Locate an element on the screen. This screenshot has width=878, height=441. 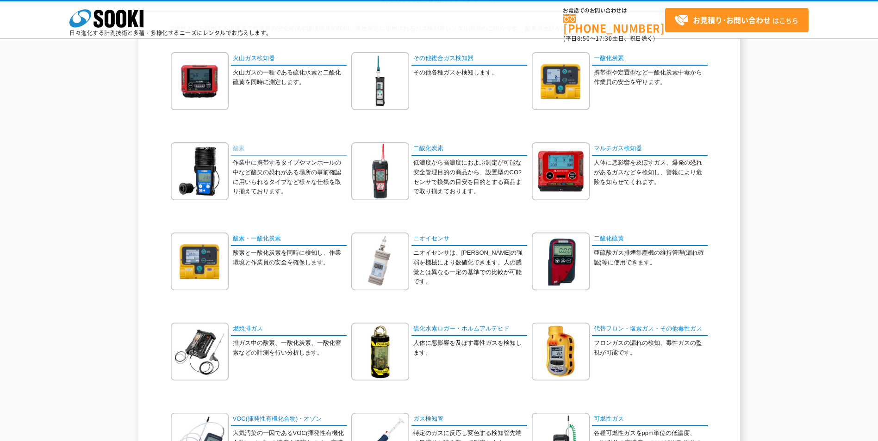
p: 作業中に携帯するタイプやマンホールの中など酸欠の恐れがある場所の事前確認に用いられるタイプなど様々な仕様を取り揃えております。 is located at coordinates (290, 177).